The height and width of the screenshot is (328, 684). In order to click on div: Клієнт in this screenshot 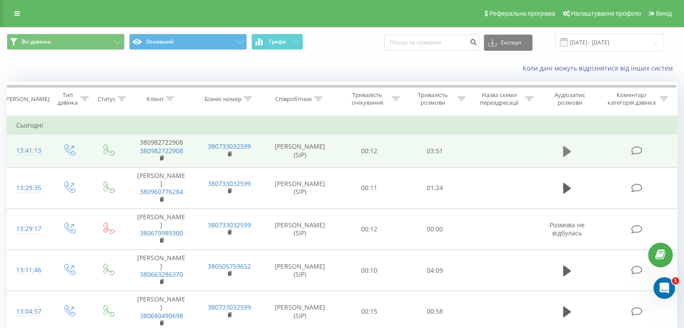, I will do `click(155, 99)`.